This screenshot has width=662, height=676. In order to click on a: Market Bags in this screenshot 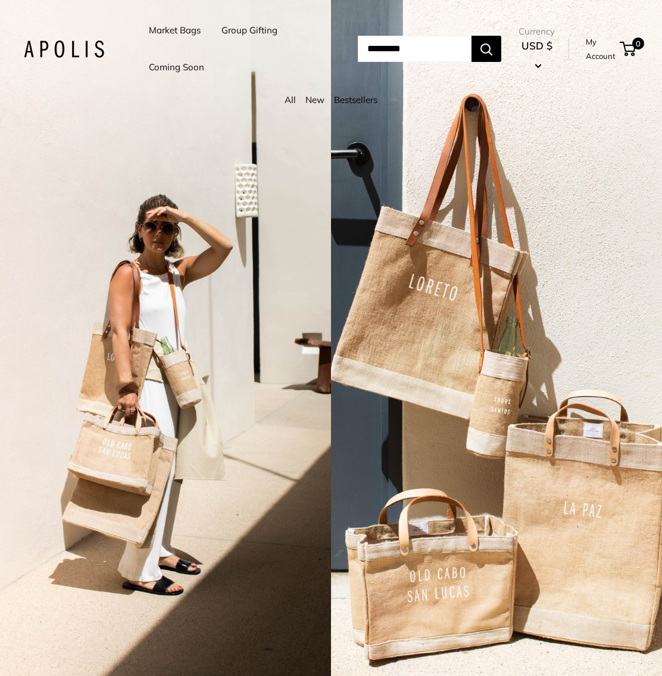, I will do `click(174, 30)`.